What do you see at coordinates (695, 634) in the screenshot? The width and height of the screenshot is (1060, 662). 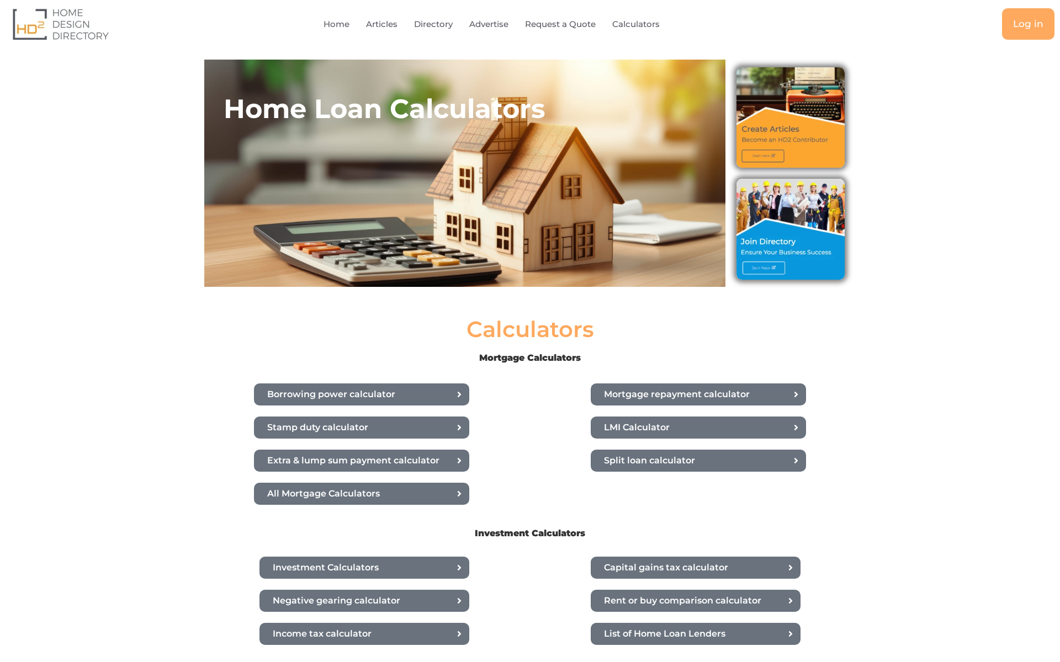 I see `a: List of Home Loan Lenders` at bounding box center [695, 634].